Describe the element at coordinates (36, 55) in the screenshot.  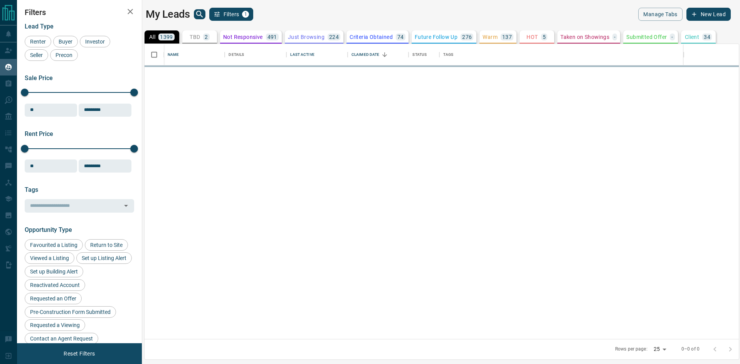
I see `span: Seller` at that location.